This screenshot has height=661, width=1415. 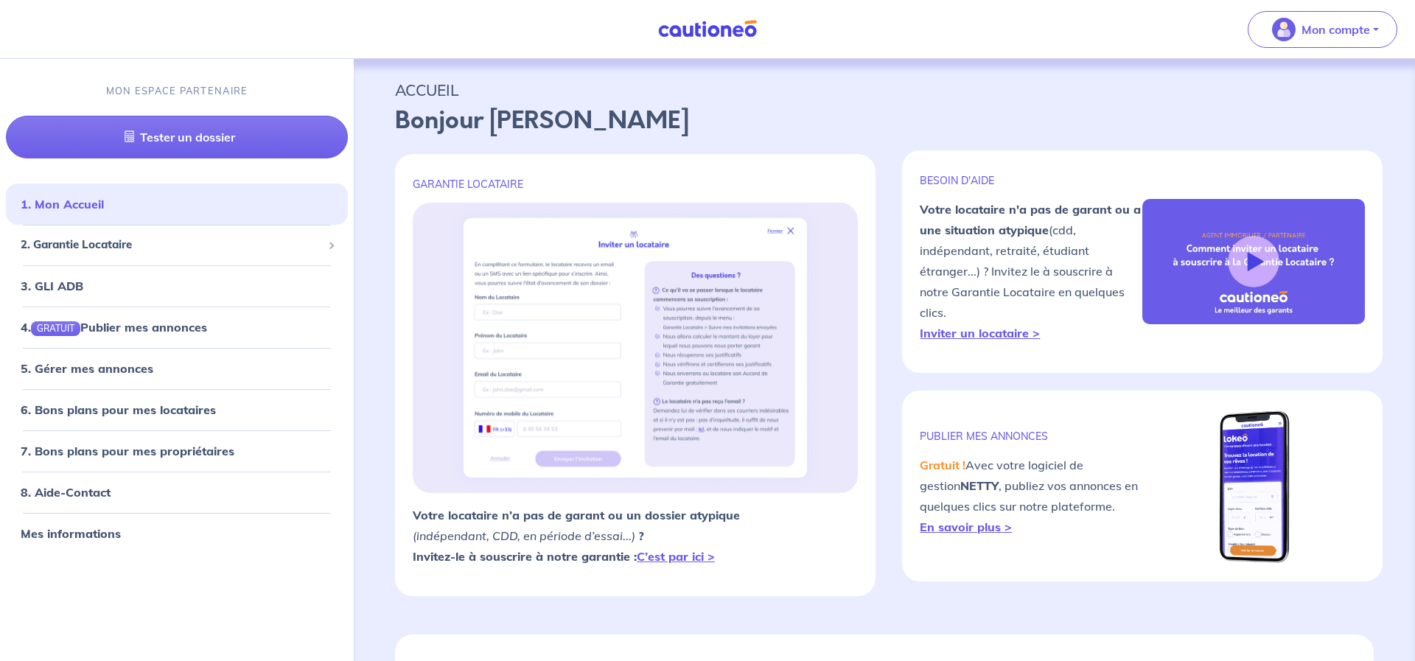 I want to click on a: 4.GRATUITPublier mes annonces, so click(x=114, y=327).